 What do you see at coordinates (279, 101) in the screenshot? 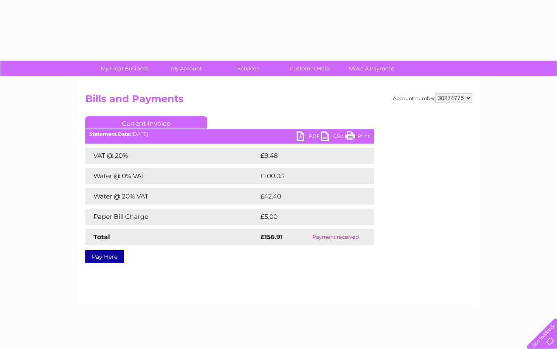
I see `h2: Bills and Payments` at bounding box center [279, 101].